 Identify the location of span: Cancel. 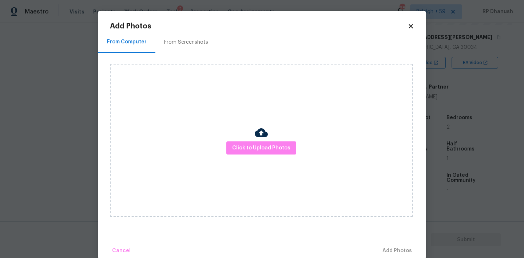
(121, 251).